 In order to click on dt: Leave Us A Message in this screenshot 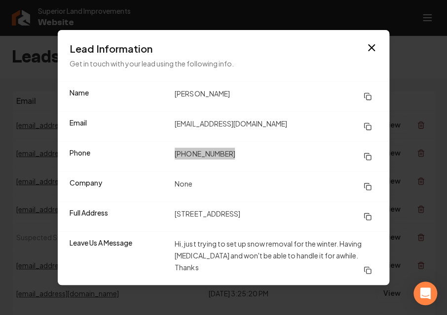, I will do `click(118, 259)`.